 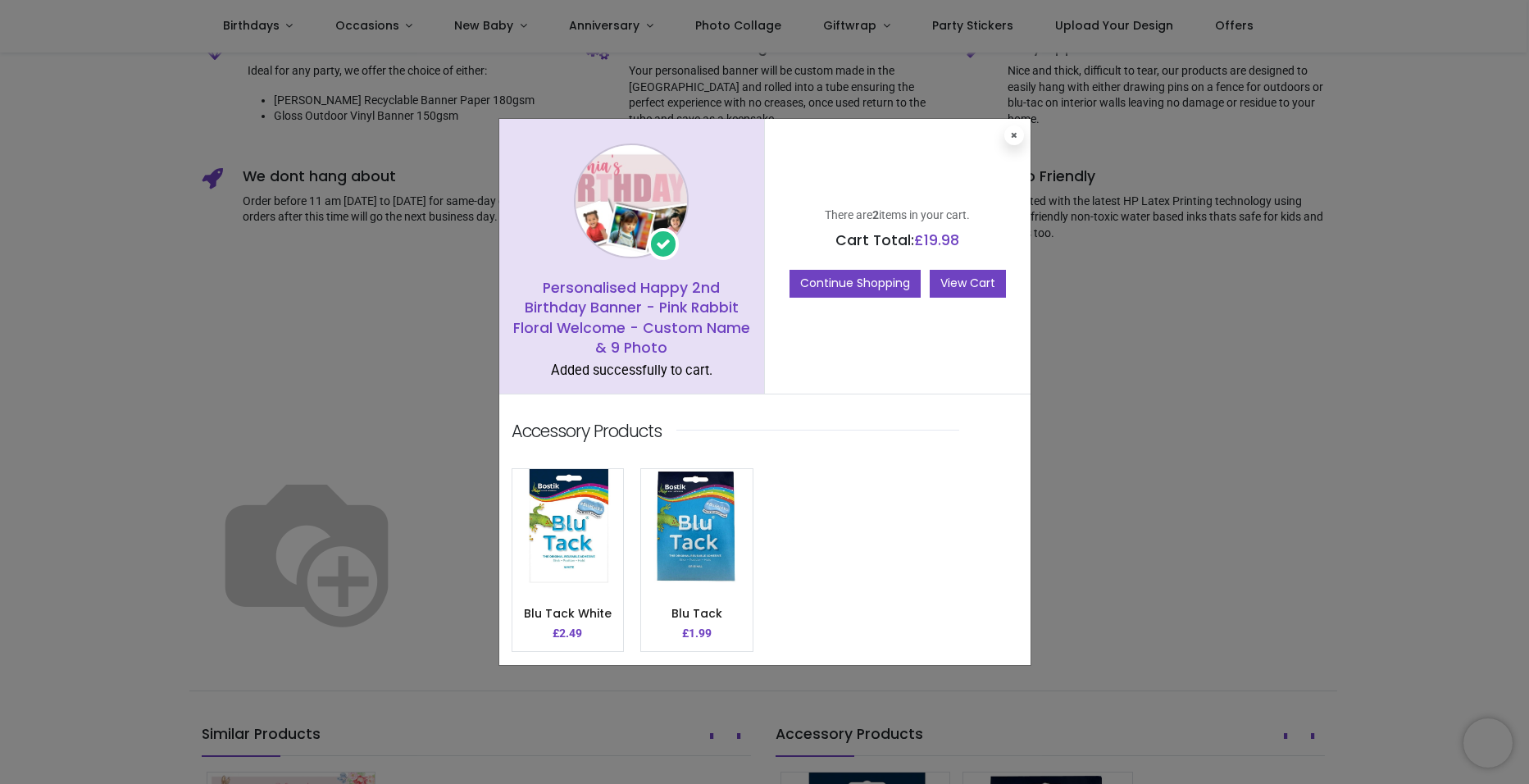 I want to click on h5: Personalised Happy 2nd Birthday Banner - Pink Rabbit Floral Welcome - Custom Name & 9 Photo, so click(x=632, y=318).